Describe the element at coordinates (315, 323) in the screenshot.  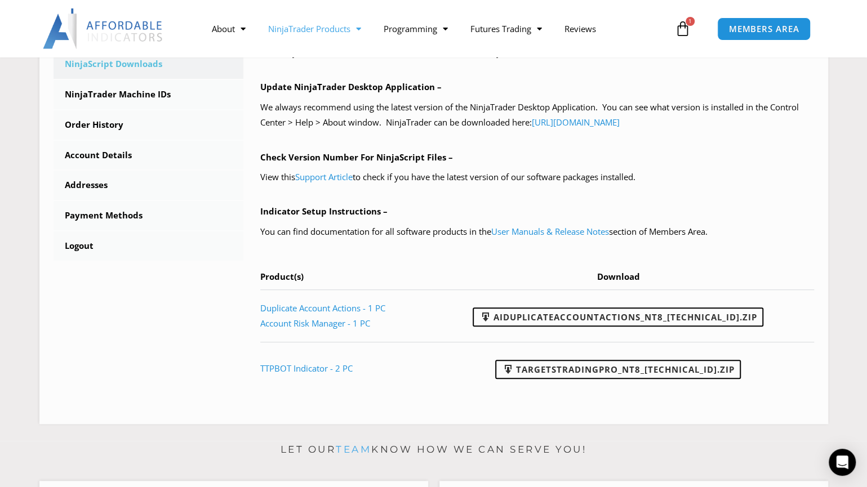
I see `a: Account Risk Manager - 1 PC` at that location.